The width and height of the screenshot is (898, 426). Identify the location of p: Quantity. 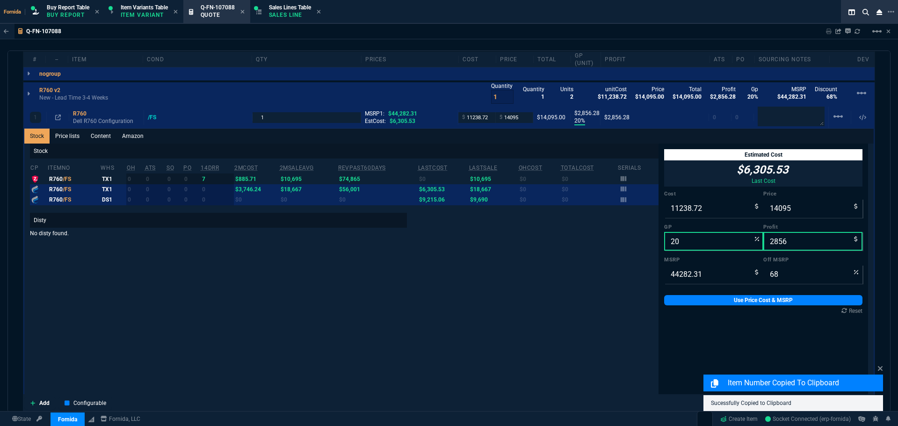
(503, 86).